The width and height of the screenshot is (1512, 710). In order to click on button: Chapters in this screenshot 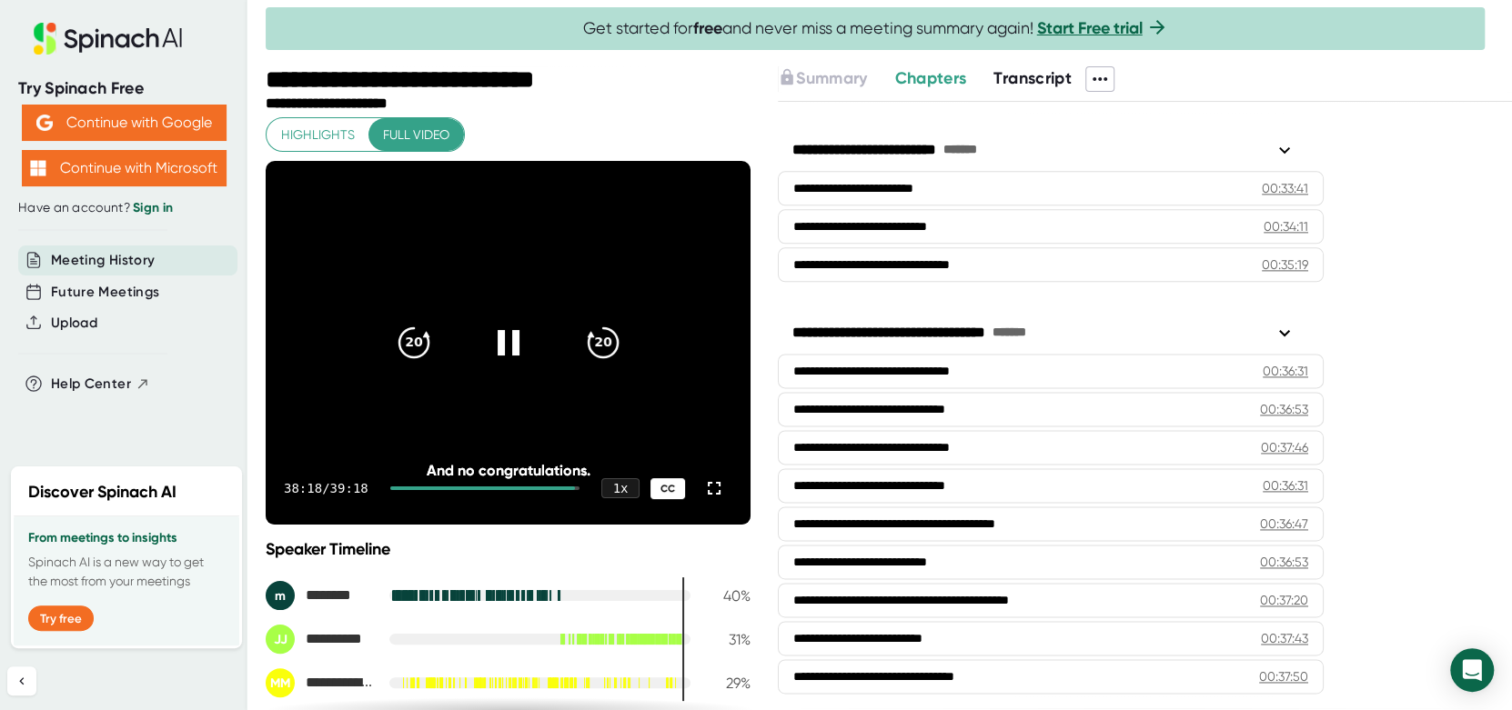, I will do `click(930, 78)`.